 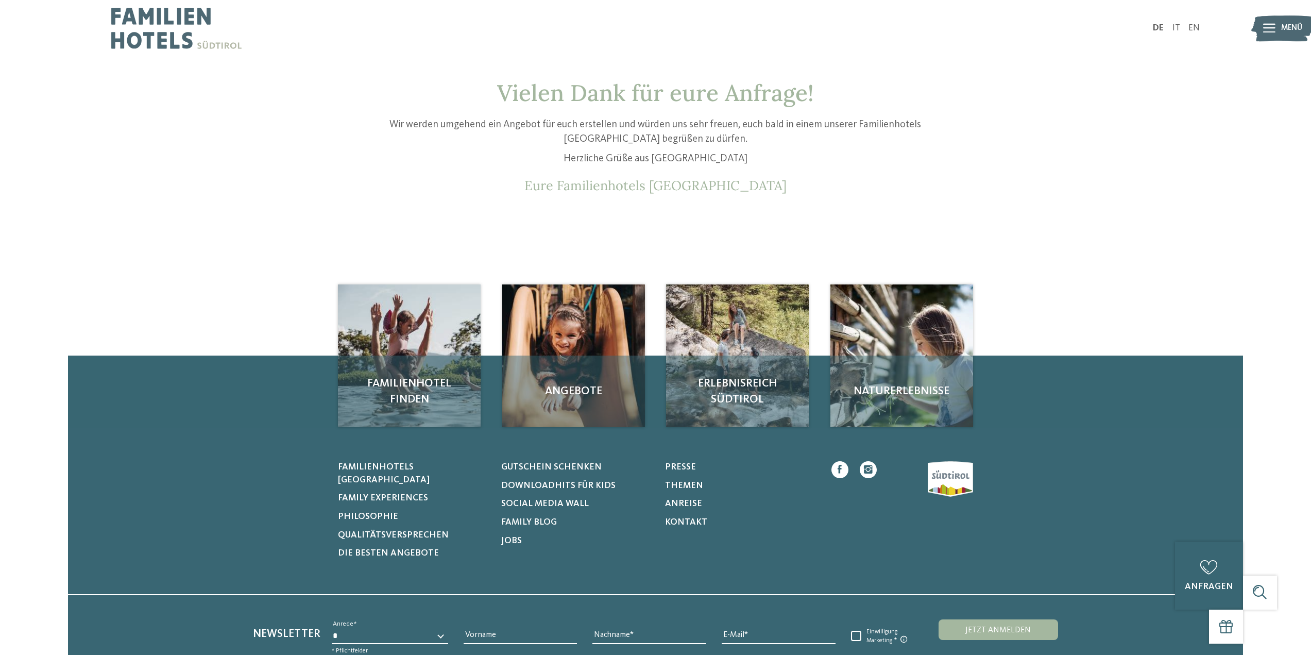 What do you see at coordinates (888, 636) in the screenshot?
I see `span: Einwilligung Marketing` at bounding box center [888, 636].